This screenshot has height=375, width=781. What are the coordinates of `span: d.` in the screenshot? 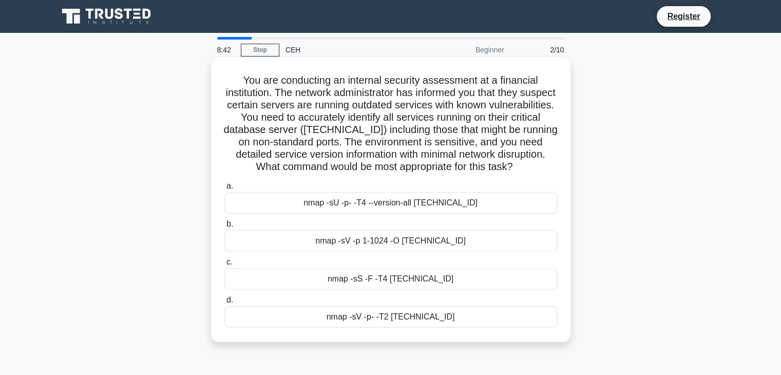 It's located at (230, 299).